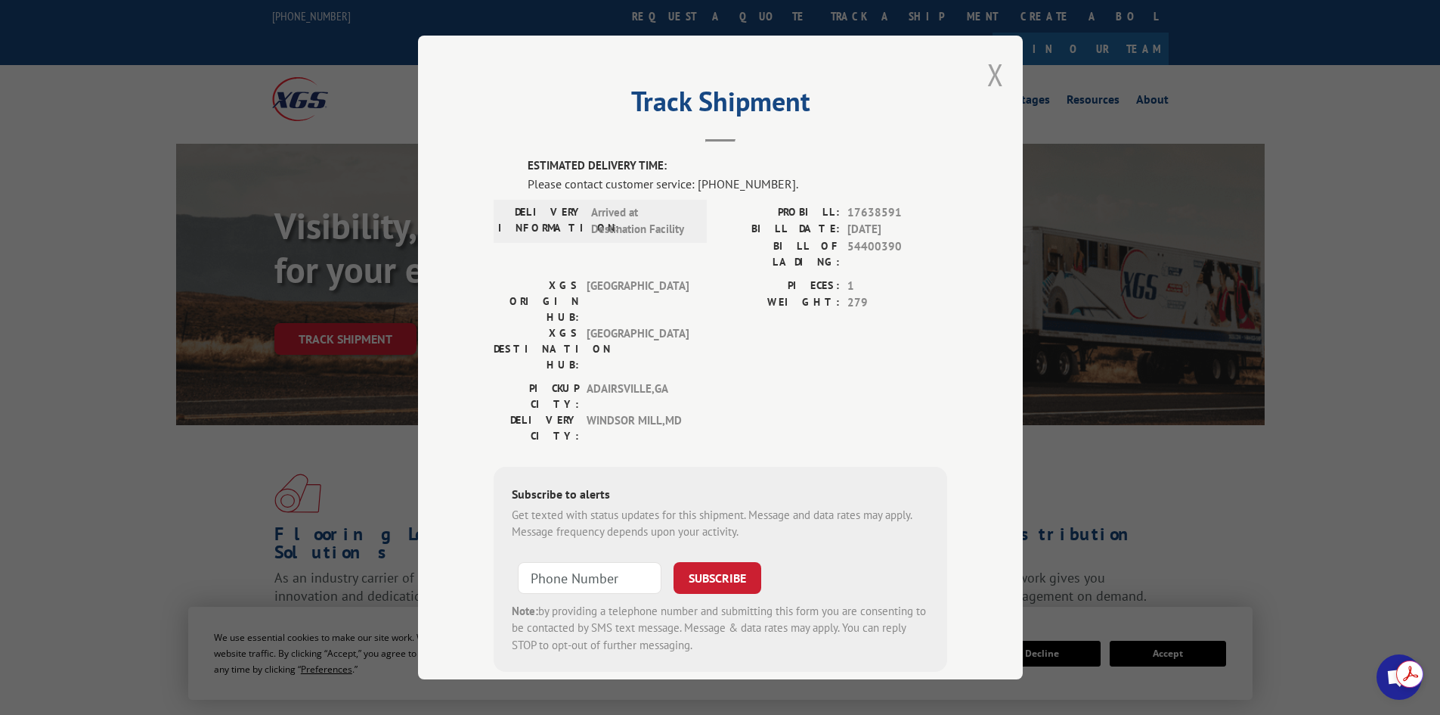  I want to click on div: Open chat, so click(1400, 677).